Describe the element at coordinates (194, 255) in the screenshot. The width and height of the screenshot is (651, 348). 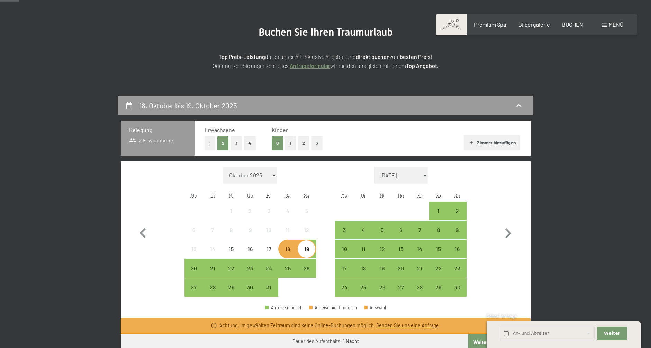
I see `div: 13` at that location.